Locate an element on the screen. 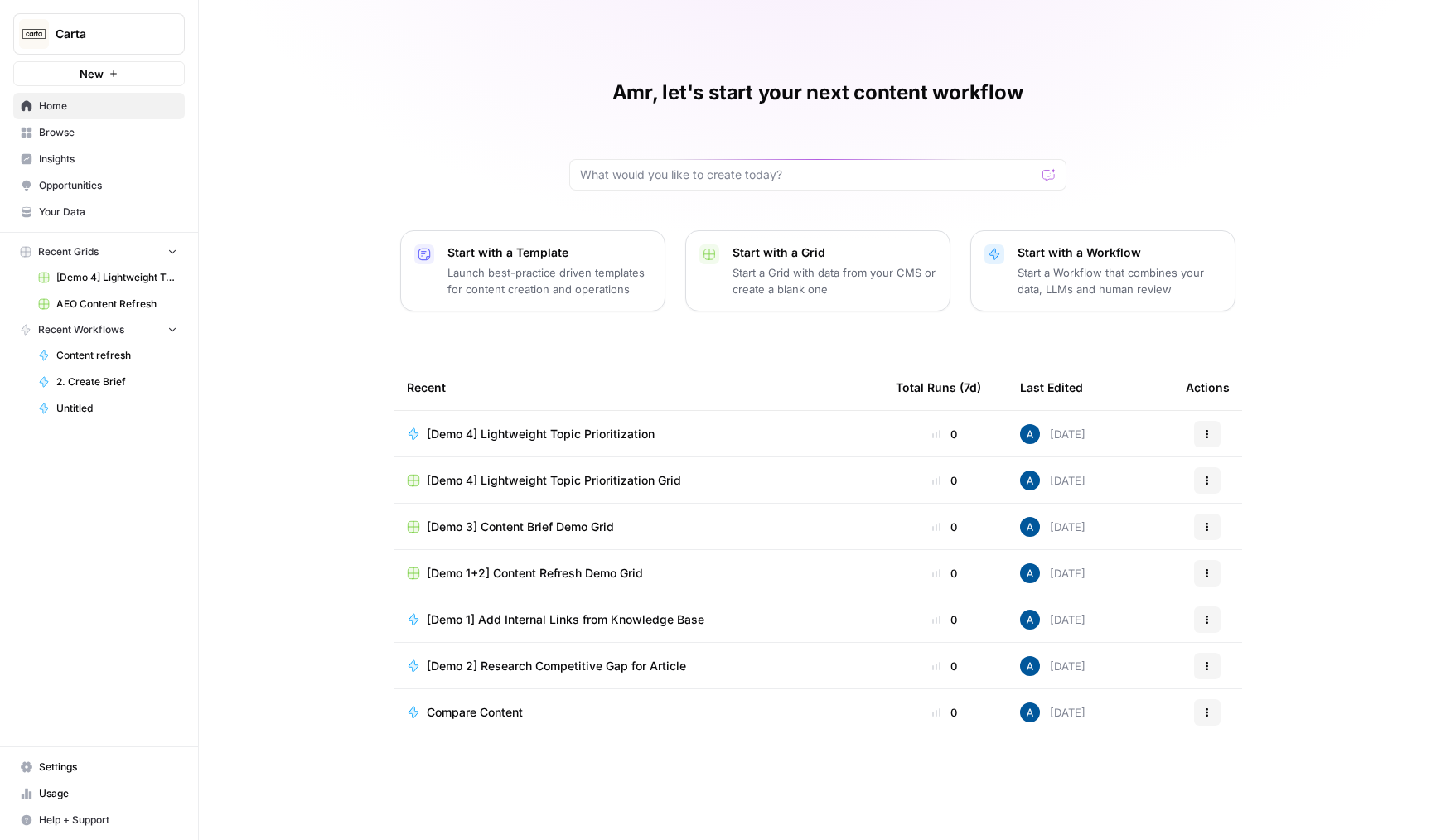 The width and height of the screenshot is (1436, 840). span: New is located at coordinates (91, 74).